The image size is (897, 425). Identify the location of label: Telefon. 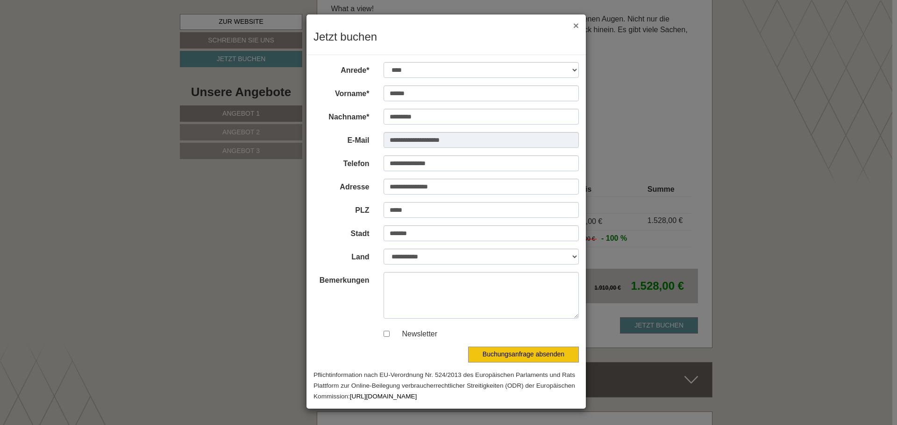
(341, 163).